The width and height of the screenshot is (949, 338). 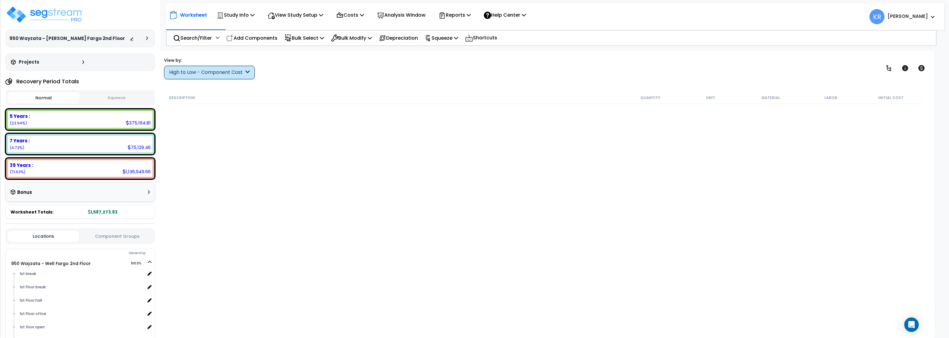 I want to click on b: 39 Years :, so click(x=21, y=165).